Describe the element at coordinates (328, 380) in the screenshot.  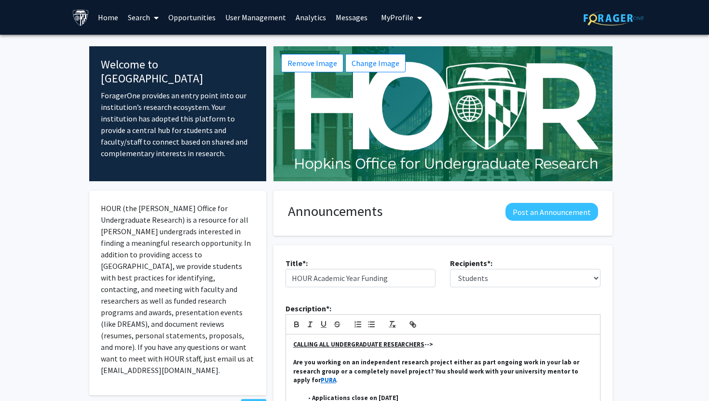
I see `strong: PURA` at that location.